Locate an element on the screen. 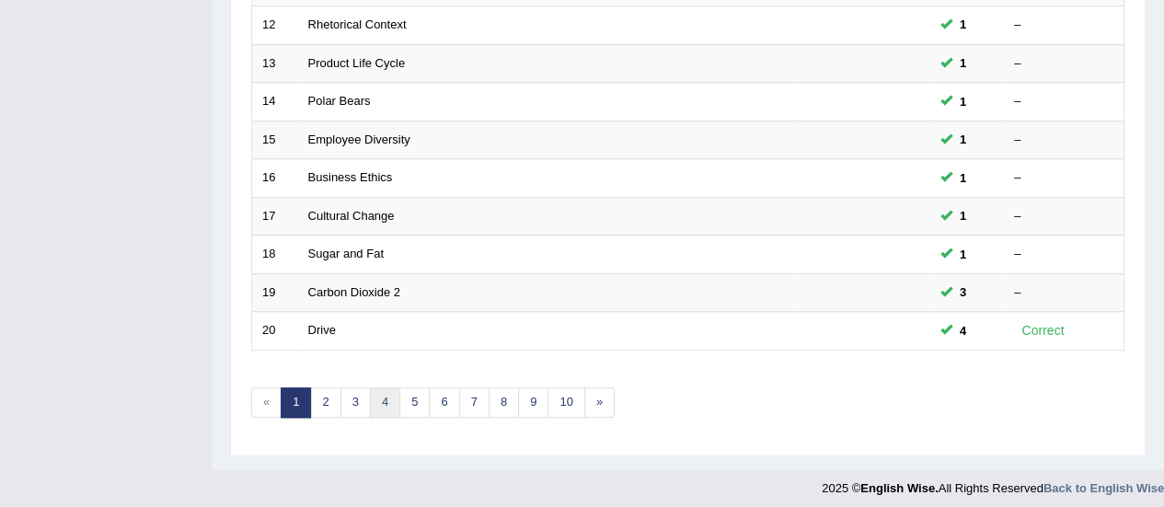 The height and width of the screenshot is (507, 1164). a: Product Life Cycle is located at coordinates (357, 63).